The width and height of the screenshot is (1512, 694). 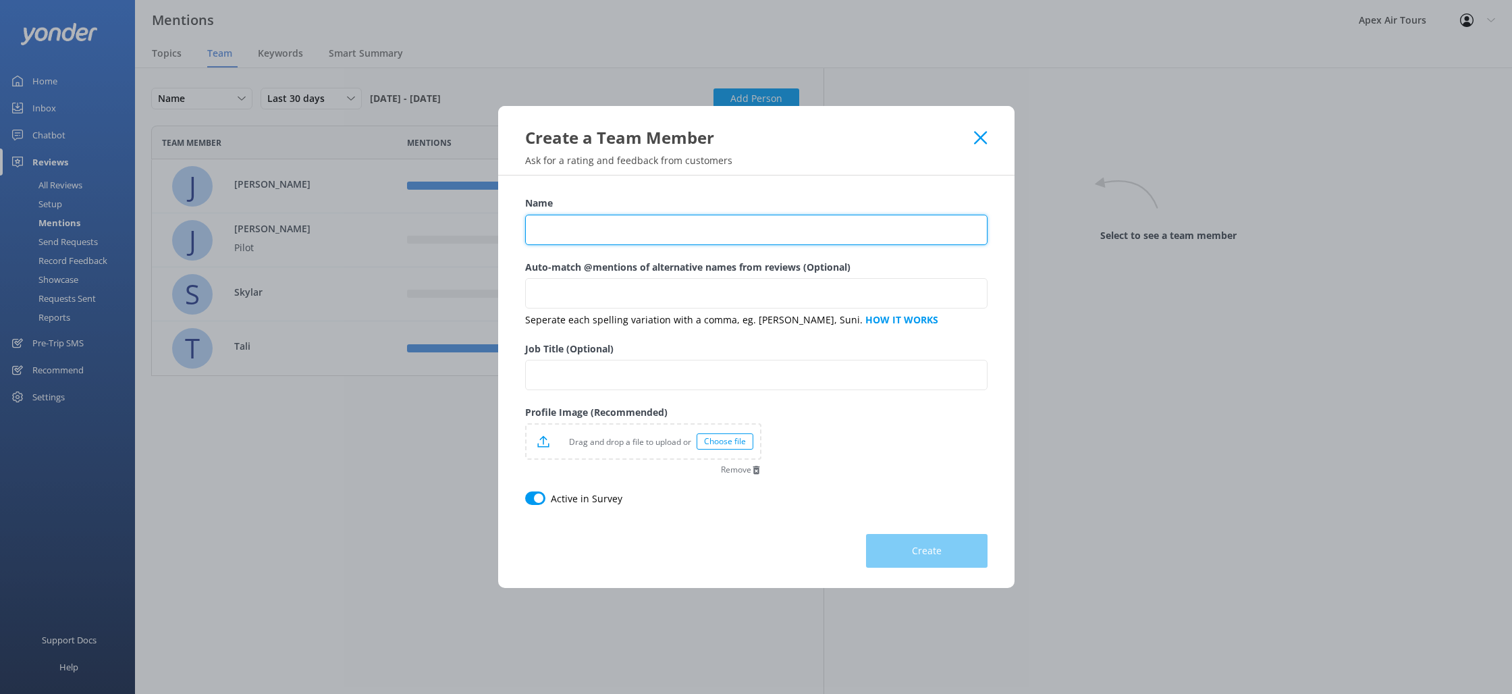 I want to click on div: Choose file, so click(x=725, y=441).